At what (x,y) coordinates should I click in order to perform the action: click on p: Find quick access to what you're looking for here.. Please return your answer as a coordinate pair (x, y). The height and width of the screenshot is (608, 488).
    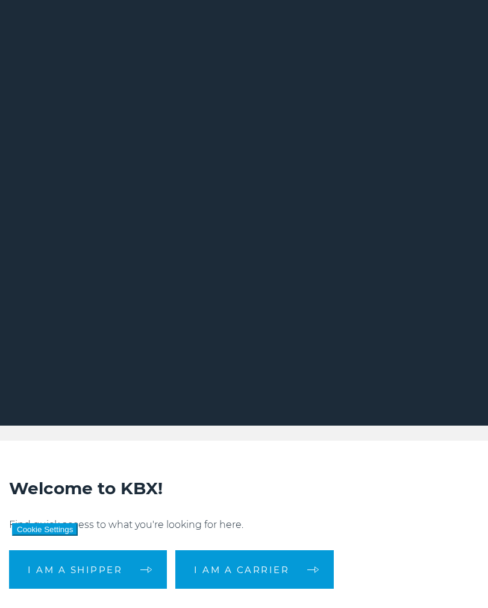
    Looking at the image, I should click on (244, 525).